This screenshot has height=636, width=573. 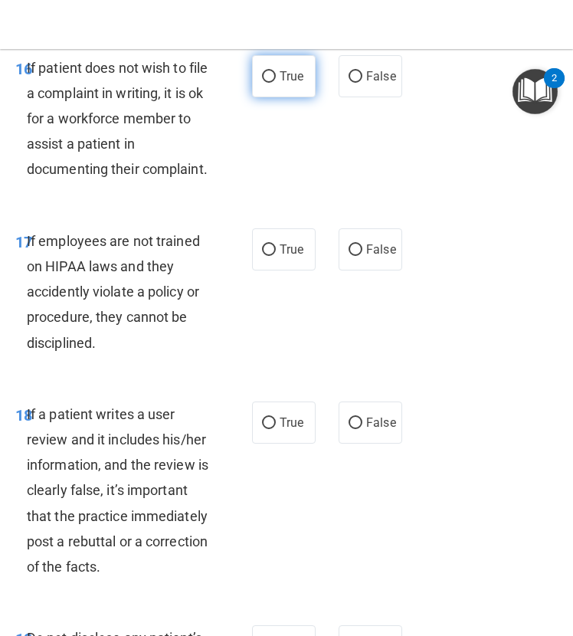 What do you see at coordinates (554, 88) in the screenshot?
I see `div: 2` at bounding box center [554, 88].